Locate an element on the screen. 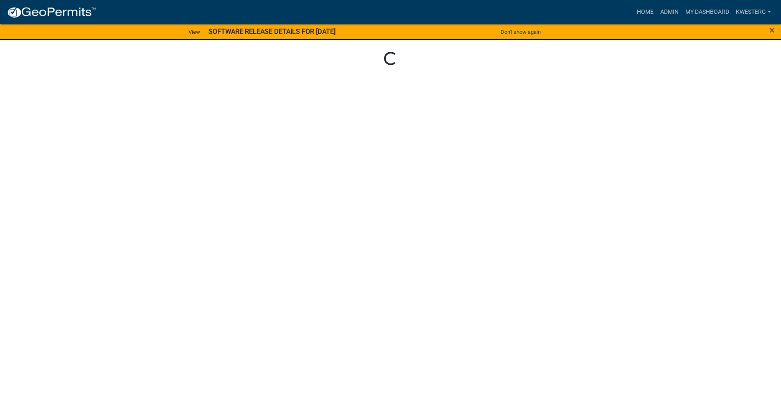 The image size is (781, 393). button: Close is located at coordinates (772, 30).